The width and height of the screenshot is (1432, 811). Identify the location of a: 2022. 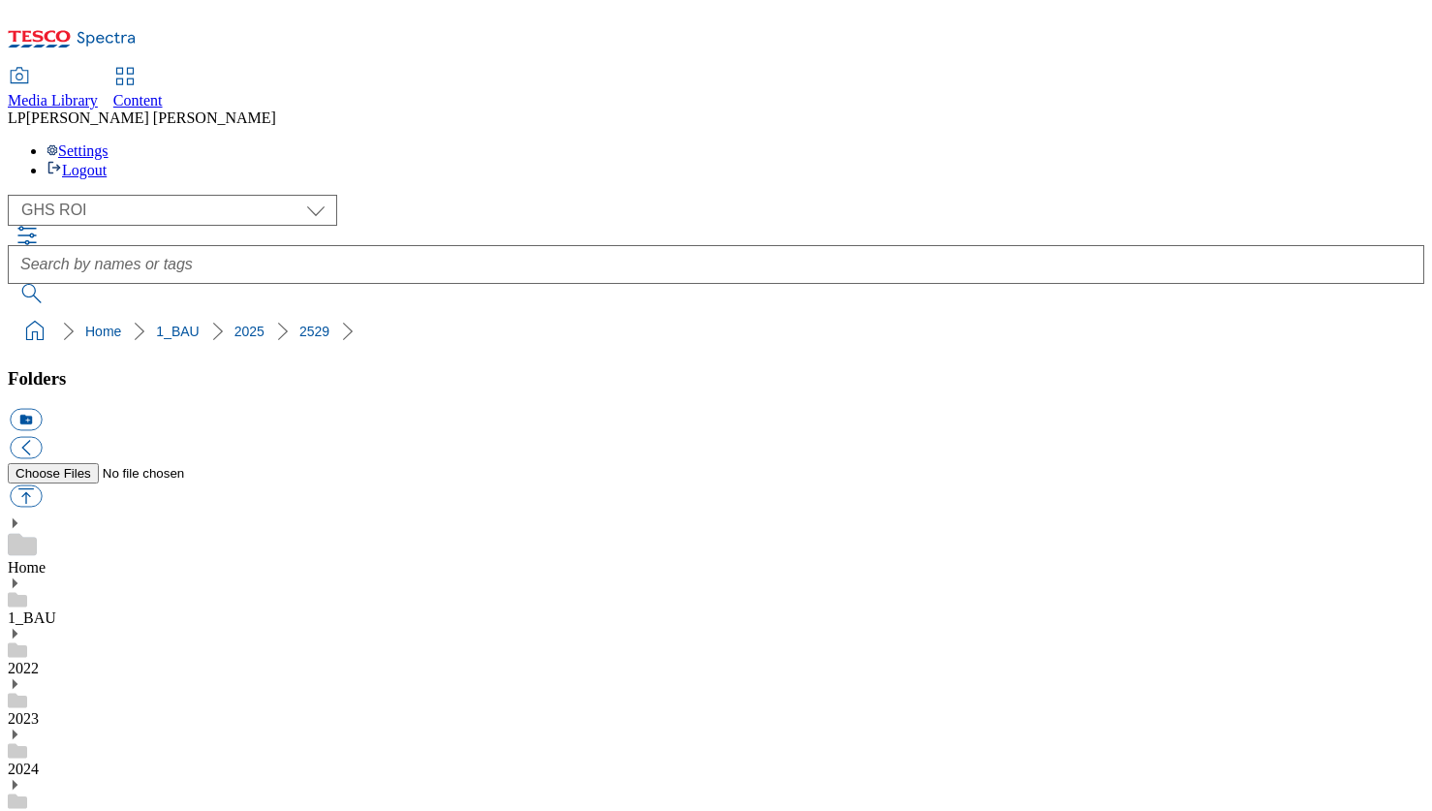
(23, 668).